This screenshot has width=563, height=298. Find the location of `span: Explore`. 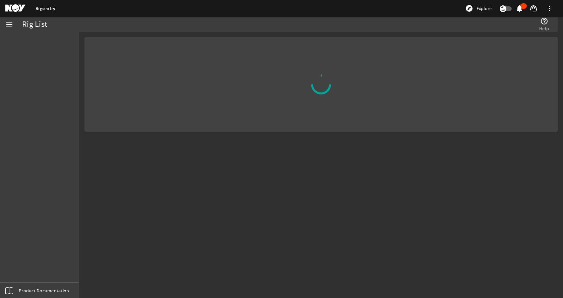

span: Explore is located at coordinates (484, 8).